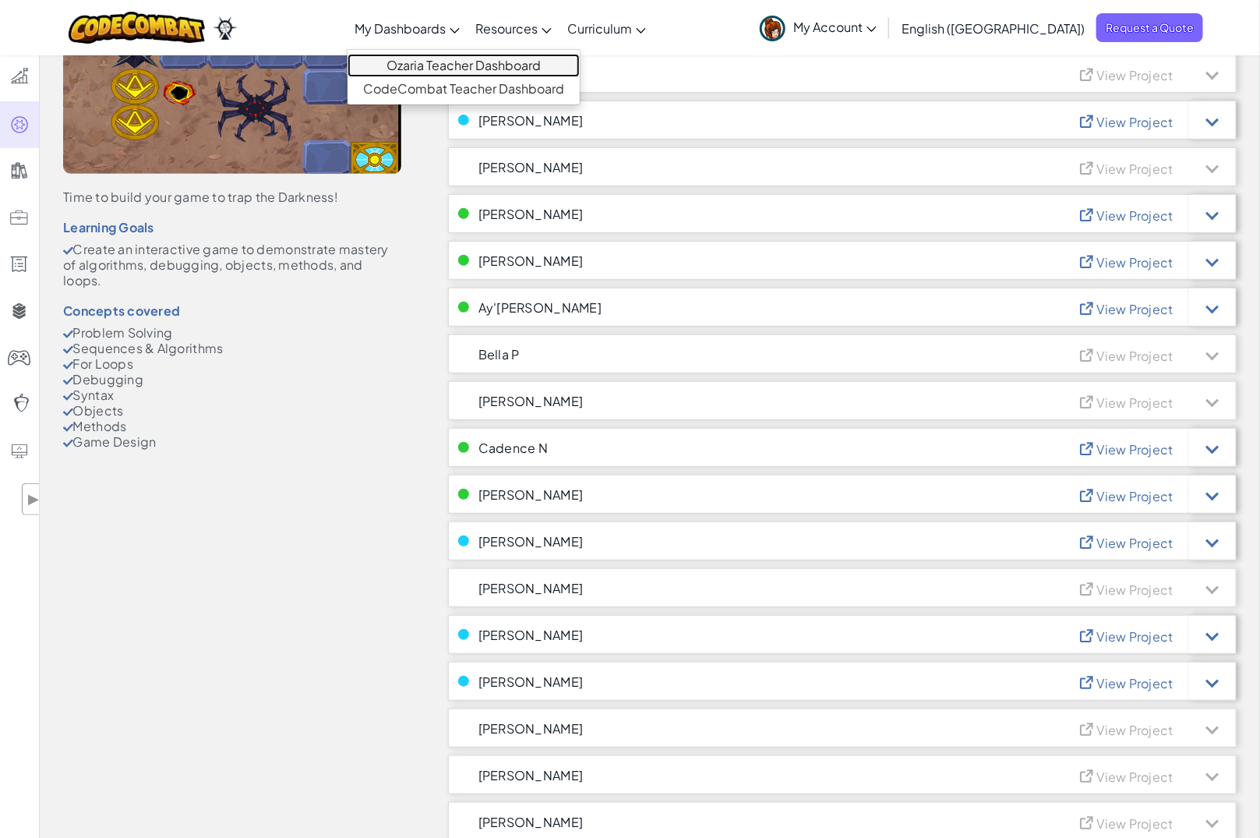 This screenshot has width=1260, height=838. Describe the element at coordinates (407, 28) in the screenshot. I see `a: My Dashboards` at that location.